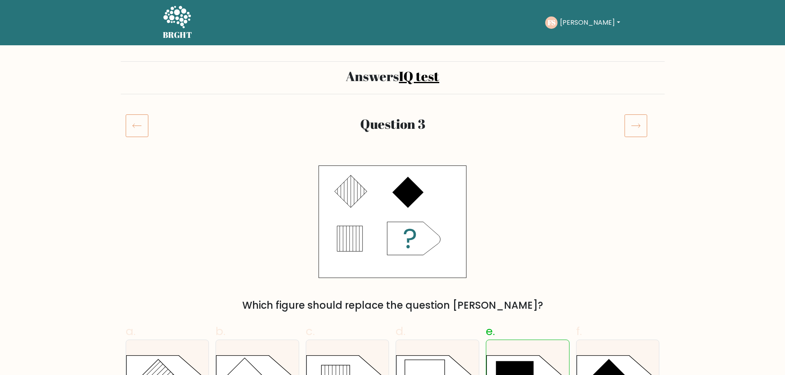  Describe the element at coordinates (178, 23) in the screenshot. I see `a: BRGHT` at that location.